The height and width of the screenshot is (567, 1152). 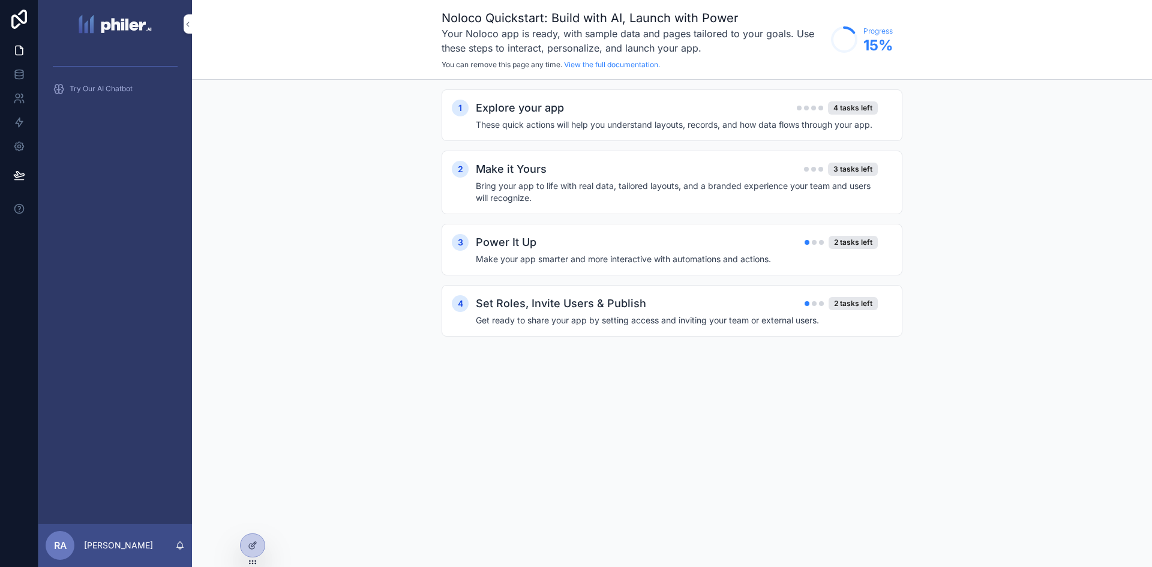 I want to click on div: 3, so click(x=460, y=242).